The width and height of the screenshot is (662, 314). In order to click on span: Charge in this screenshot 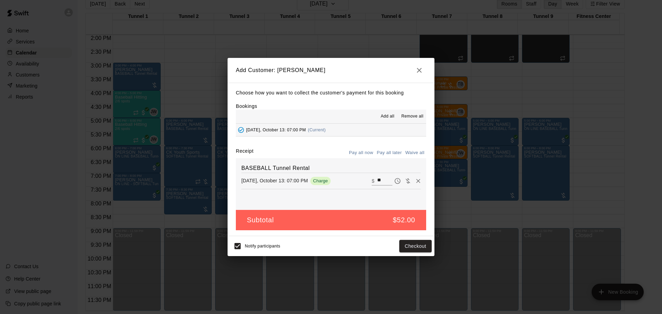, I will do `click(320, 181)`.